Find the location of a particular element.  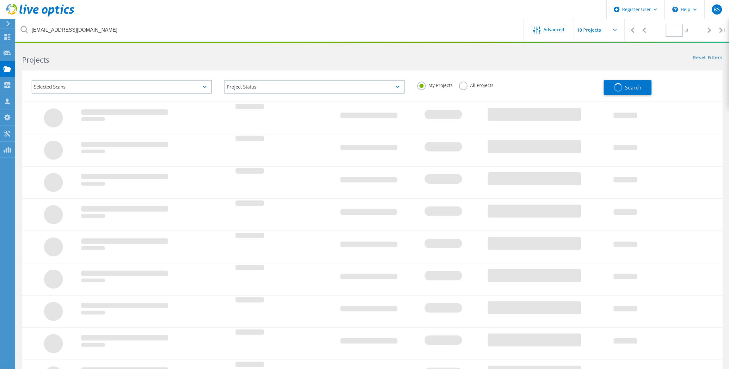

button: Search is located at coordinates (628, 87).